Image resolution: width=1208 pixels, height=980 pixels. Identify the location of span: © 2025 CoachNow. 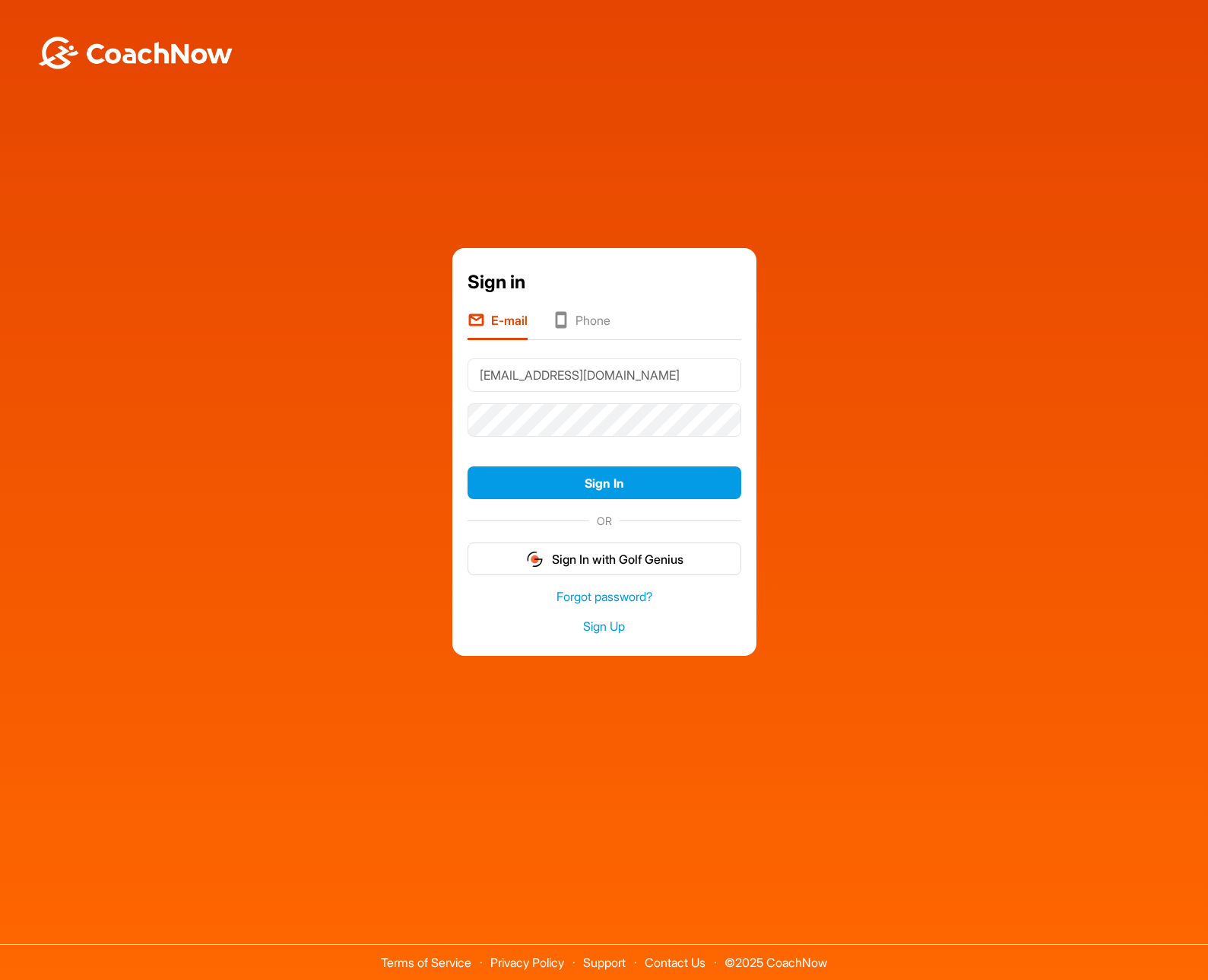
(776, 956).